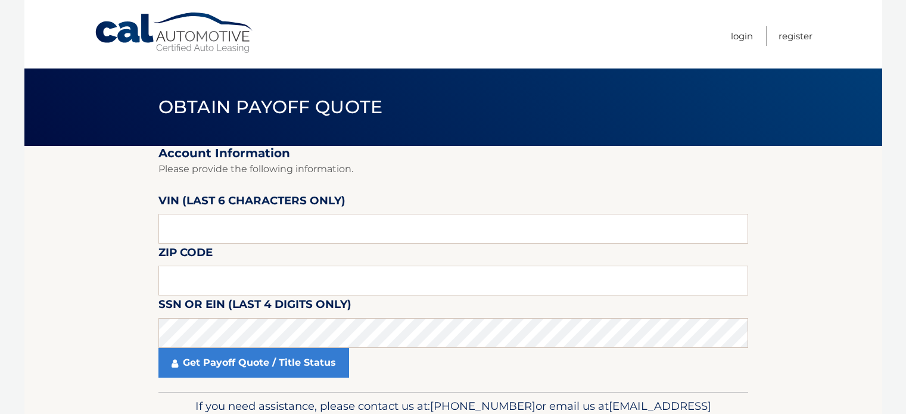 This screenshot has height=414, width=906. What do you see at coordinates (175, 33) in the screenshot?
I see `a: Cal Automotive` at bounding box center [175, 33].